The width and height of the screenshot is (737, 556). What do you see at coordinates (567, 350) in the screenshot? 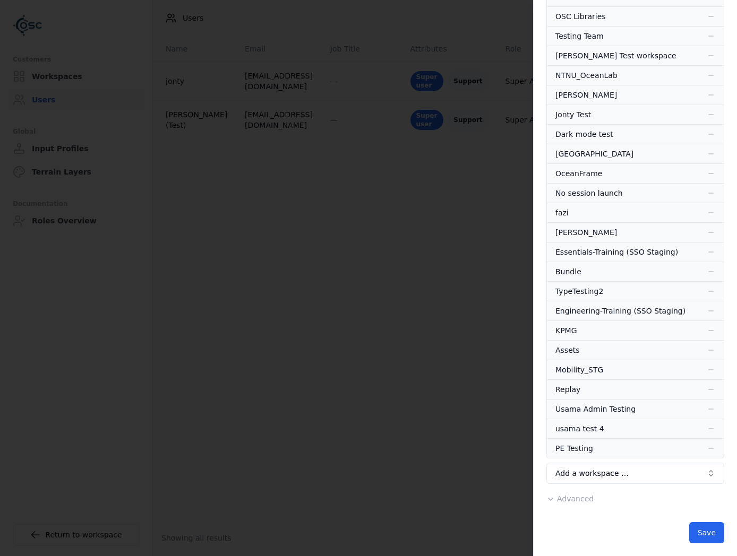
I see `div: Assets` at bounding box center [567, 350].